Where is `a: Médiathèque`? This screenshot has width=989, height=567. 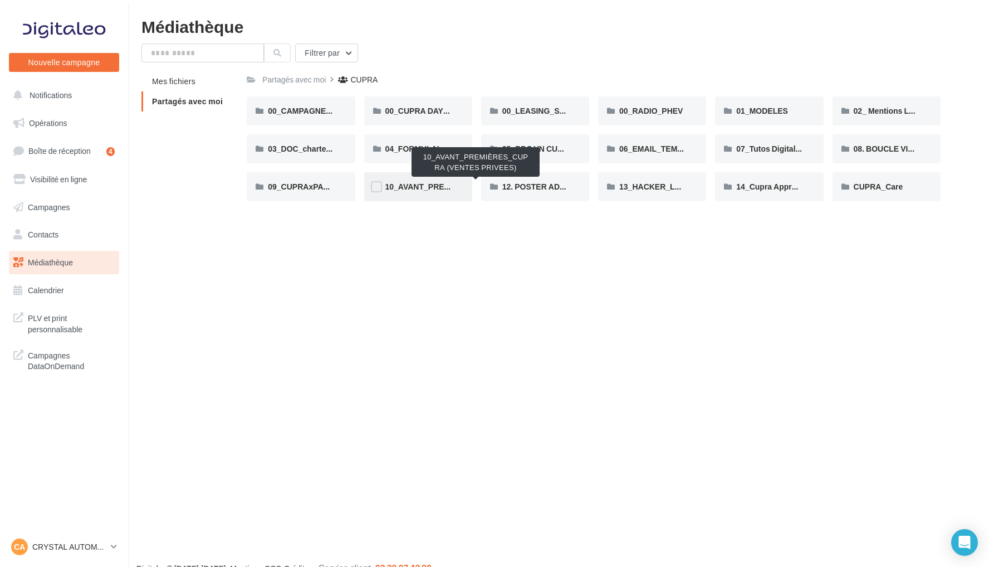
a: Médiathèque is located at coordinates (64, 262).